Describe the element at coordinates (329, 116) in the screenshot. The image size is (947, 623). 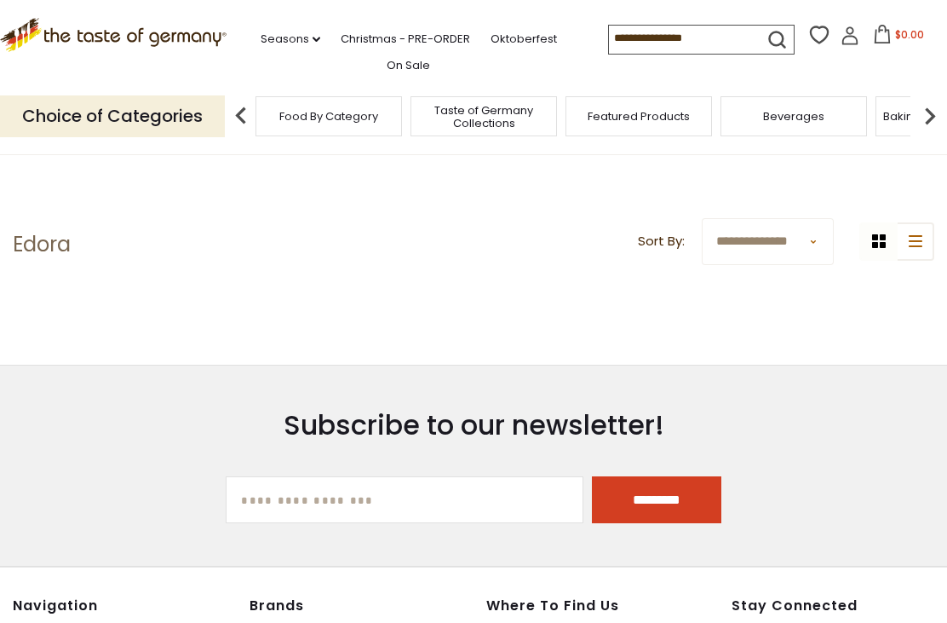
I see `span: Food By Category` at that location.